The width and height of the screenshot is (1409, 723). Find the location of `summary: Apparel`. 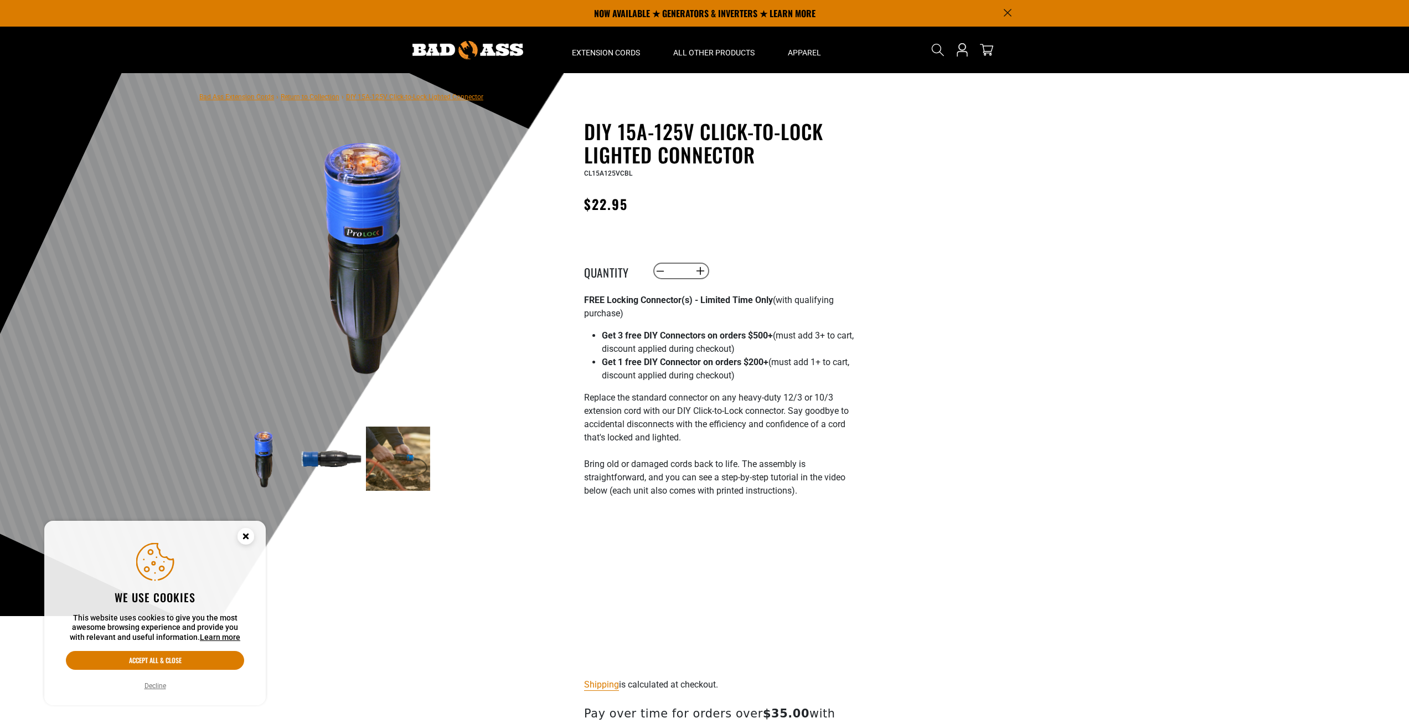

summary: Apparel is located at coordinates (804, 50).